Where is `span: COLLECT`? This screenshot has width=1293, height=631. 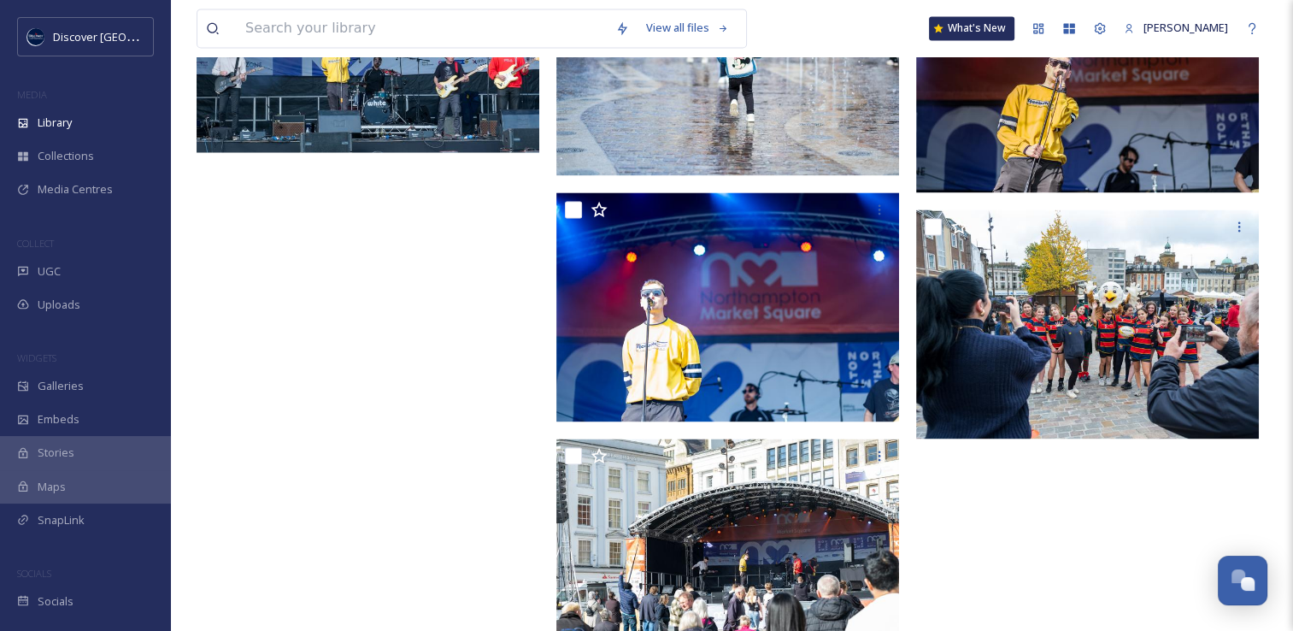
span: COLLECT is located at coordinates (35, 243).